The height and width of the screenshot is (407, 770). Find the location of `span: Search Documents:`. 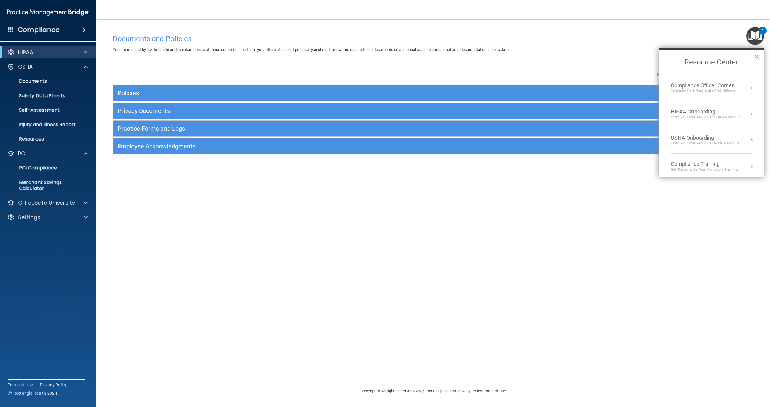

span: Search Documents: is located at coordinates (677, 75).